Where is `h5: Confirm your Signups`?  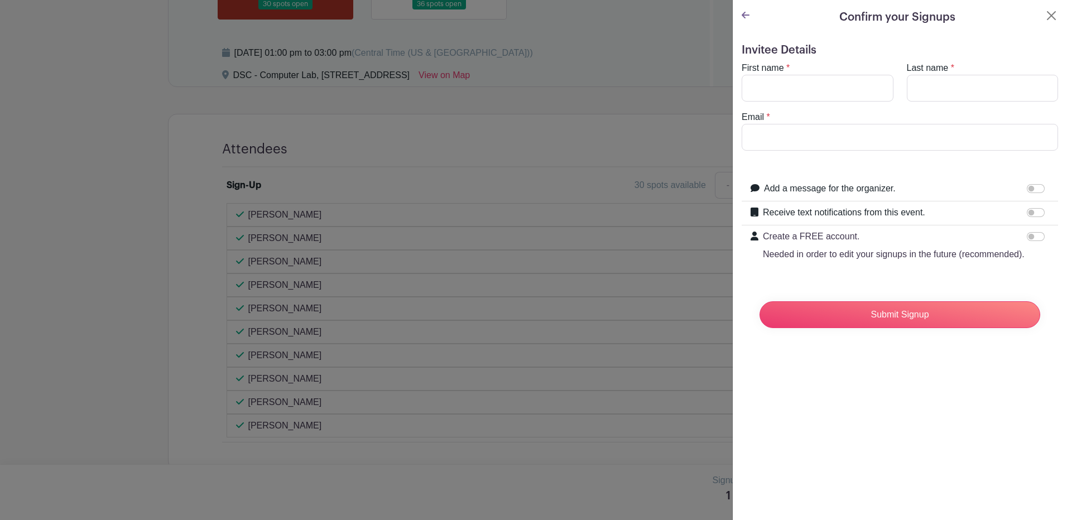 h5: Confirm your Signups is located at coordinates (897, 17).